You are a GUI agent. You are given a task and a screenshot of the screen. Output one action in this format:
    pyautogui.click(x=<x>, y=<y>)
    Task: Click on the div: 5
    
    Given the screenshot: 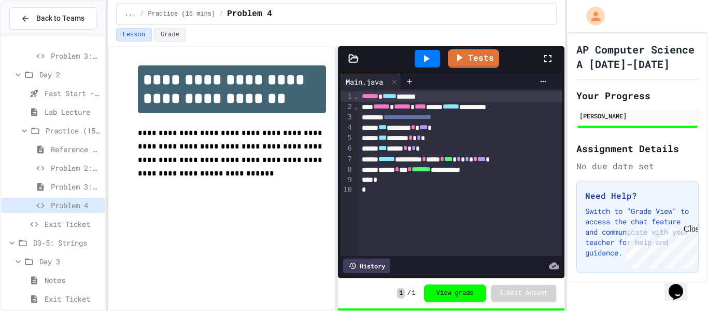 What is the action you would take?
    pyautogui.click(x=347, y=138)
    